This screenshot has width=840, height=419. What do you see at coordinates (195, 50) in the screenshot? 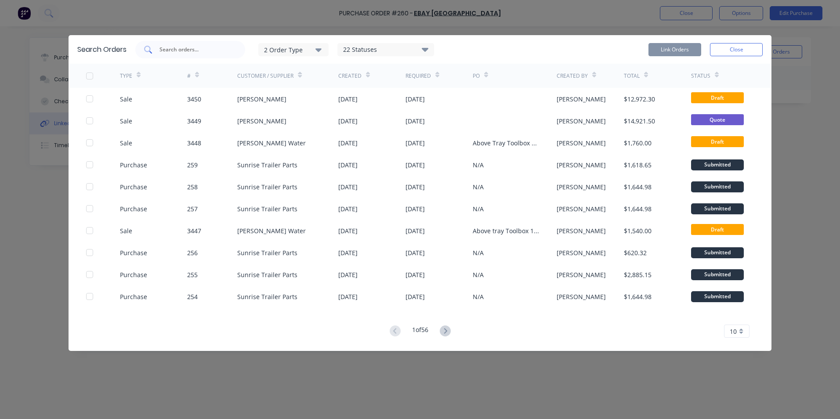
I see `input: Search orders...` at bounding box center [195, 50].